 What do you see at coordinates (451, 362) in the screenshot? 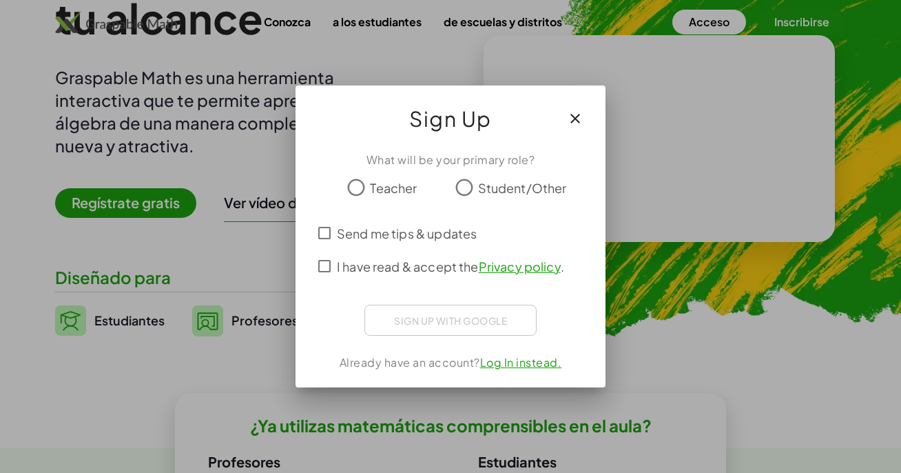
I see `div: Already have an account?` at bounding box center [451, 362].